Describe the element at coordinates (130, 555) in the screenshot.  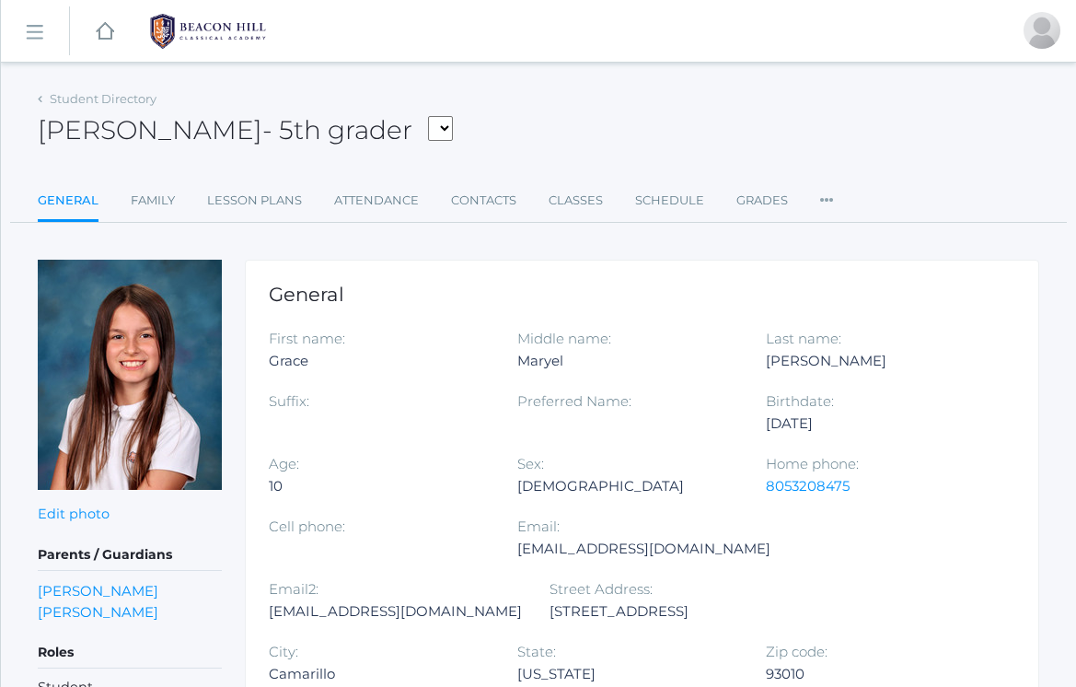
I see `h5: Parents / Guardians` at that location.